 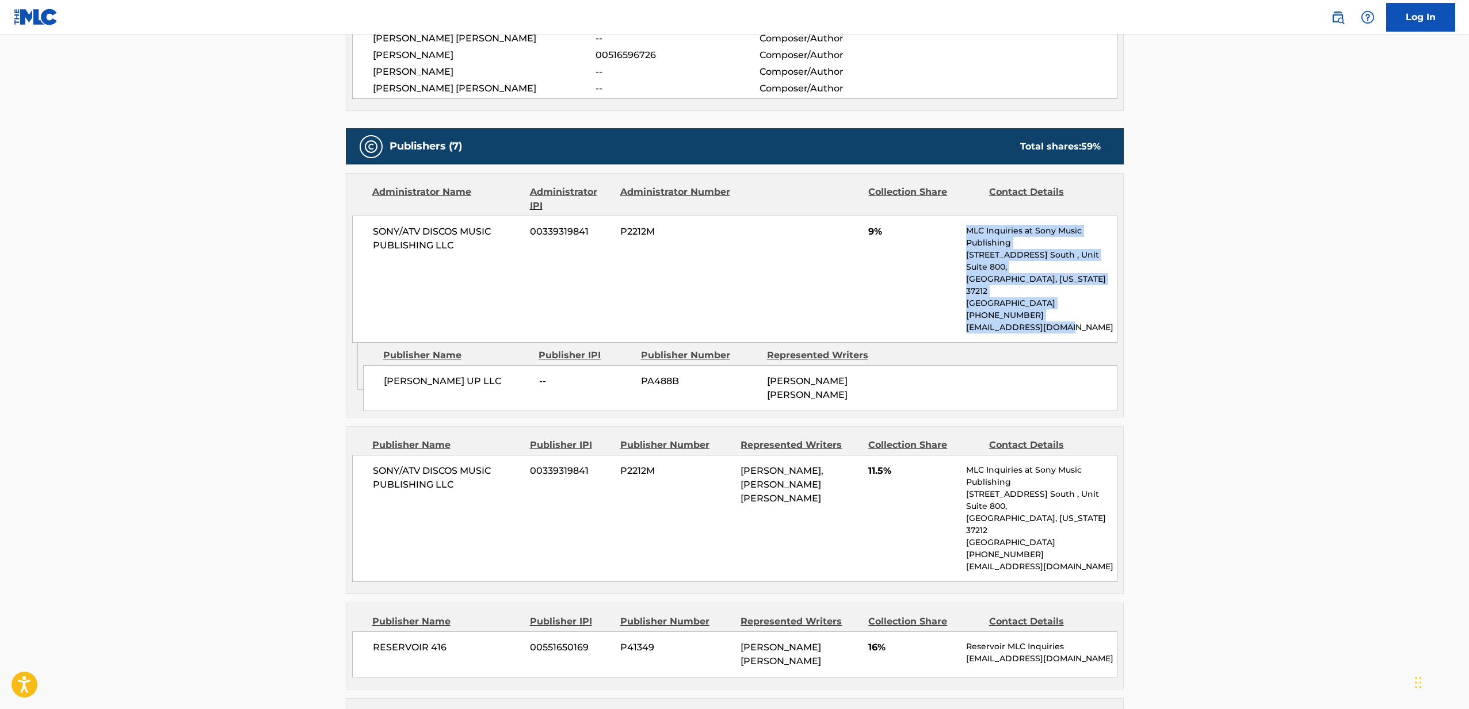 What do you see at coordinates (1367, 17) in the screenshot?
I see `img: help` at bounding box center [1367, 17].